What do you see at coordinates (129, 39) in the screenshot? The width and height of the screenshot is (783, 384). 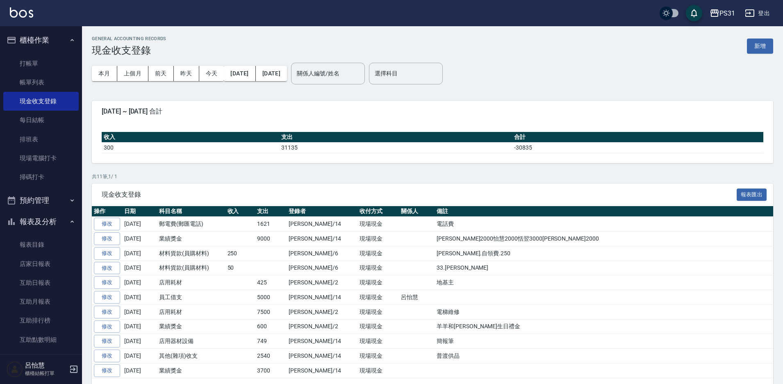 I see `h2: GENERAL ACCOUNTING RECORDS` at bounding box center [129, 39].